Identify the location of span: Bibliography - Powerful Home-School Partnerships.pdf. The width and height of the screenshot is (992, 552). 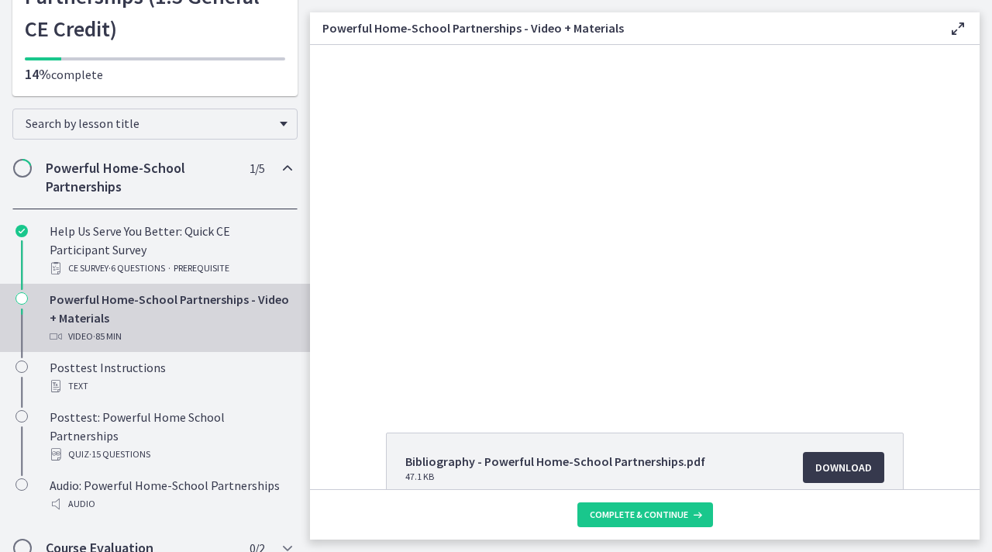
(555, 461).